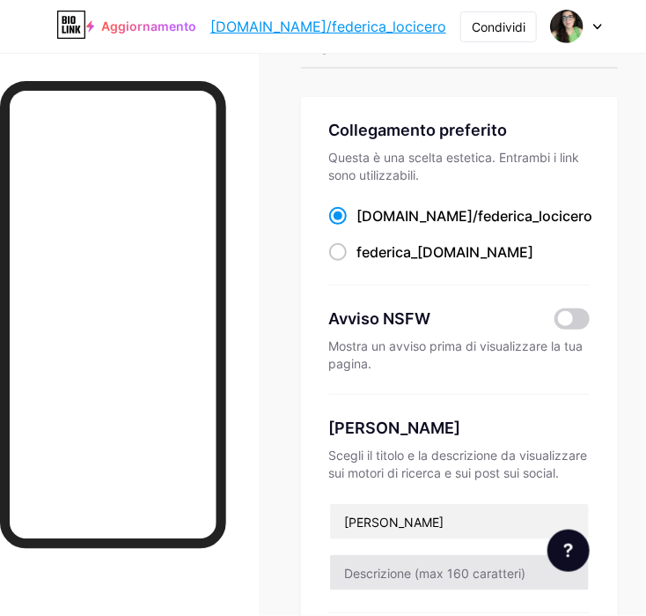 The height and width of the screenshot is (616, 646). Describe the element at coordinates (432, 318) in the screenshot. I see `div: Avviso NSFW` at that location.